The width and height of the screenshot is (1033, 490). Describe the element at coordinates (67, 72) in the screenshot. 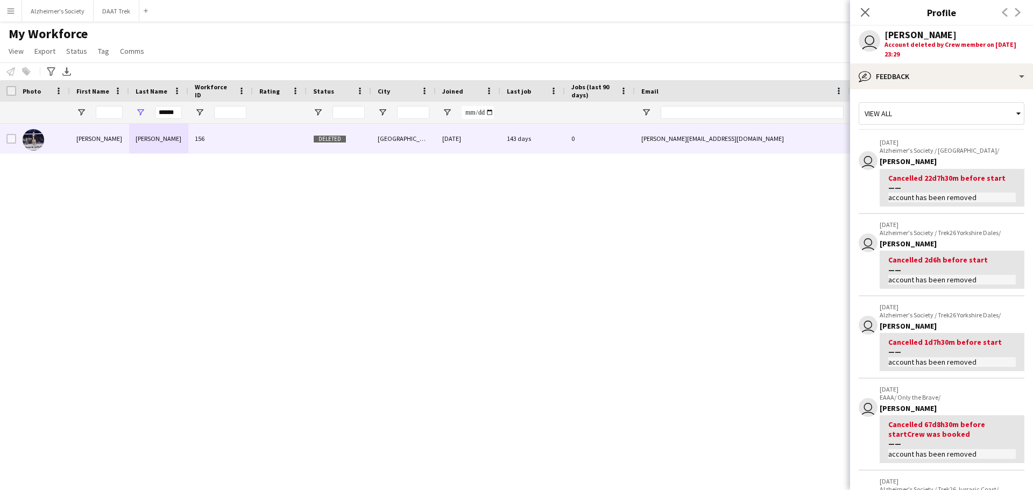

I see `app-action-btn: Export XLSX` at that location.